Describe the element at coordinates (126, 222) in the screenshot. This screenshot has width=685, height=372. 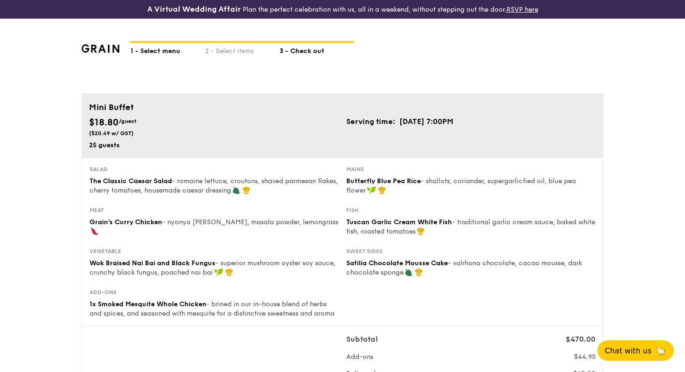
I see `span: Grain's Curry Chicken` at that location.